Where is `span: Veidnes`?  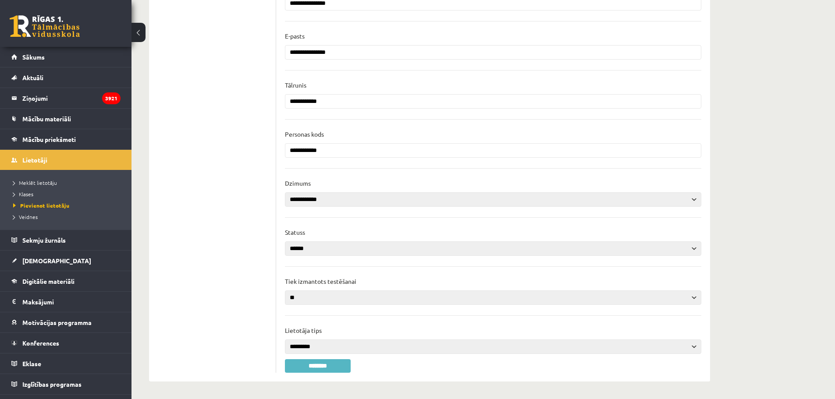 span: Veidnes is located at coordinates (25, 217).